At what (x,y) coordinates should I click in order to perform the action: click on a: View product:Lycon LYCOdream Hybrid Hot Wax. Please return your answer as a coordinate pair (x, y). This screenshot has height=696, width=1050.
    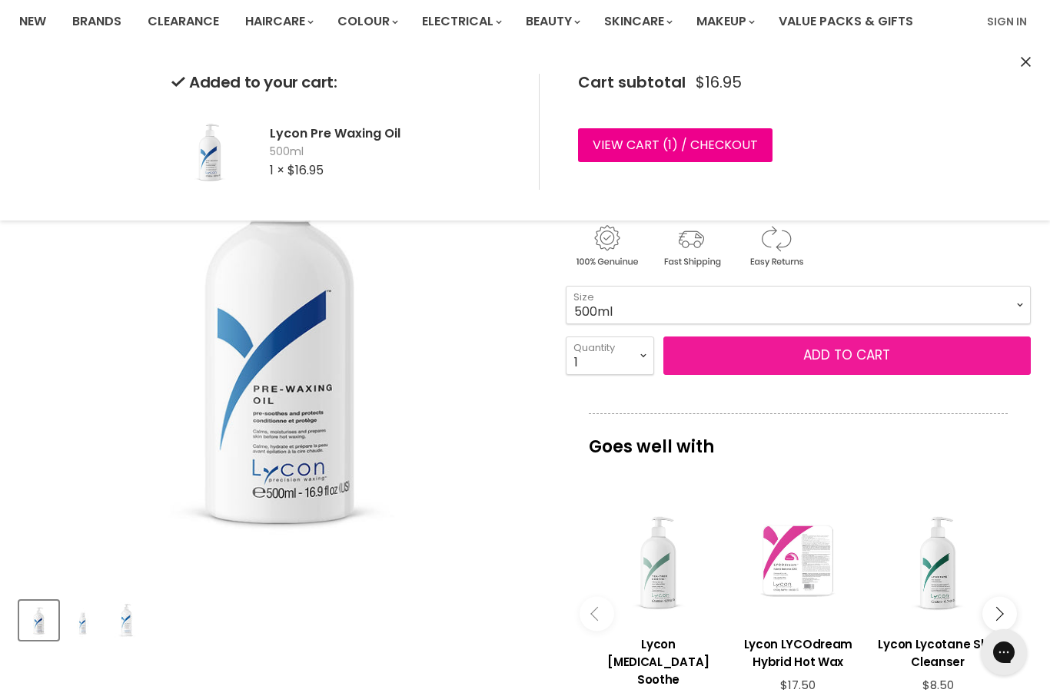
    Looking at the image, I should click on (798, 651).